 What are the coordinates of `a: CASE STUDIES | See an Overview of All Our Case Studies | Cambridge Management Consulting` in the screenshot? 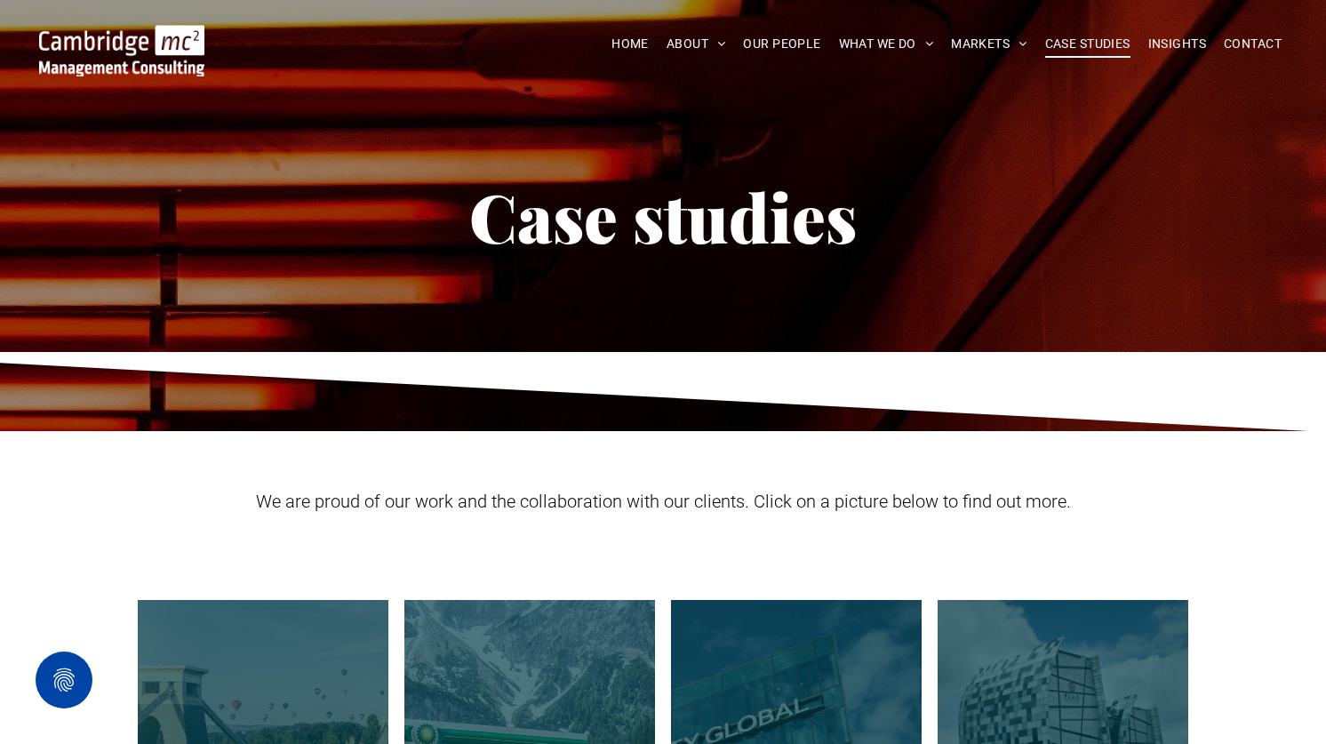 It's located at (122, 36).